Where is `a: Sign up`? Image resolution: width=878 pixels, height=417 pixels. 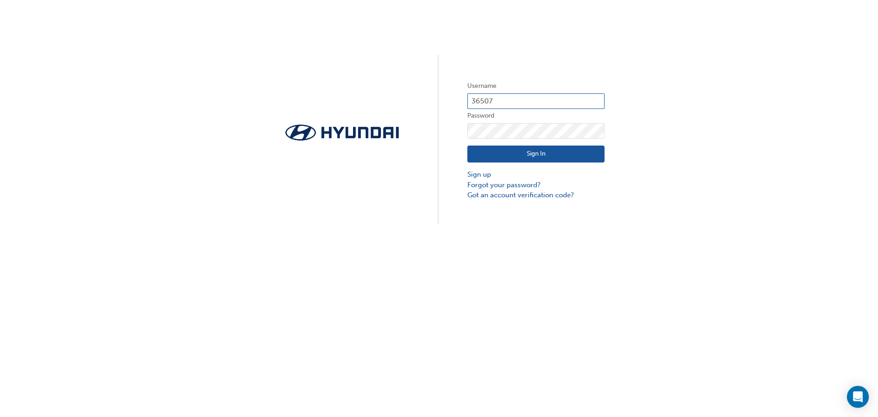
a: Sign up is located at coordinates (536, 174).